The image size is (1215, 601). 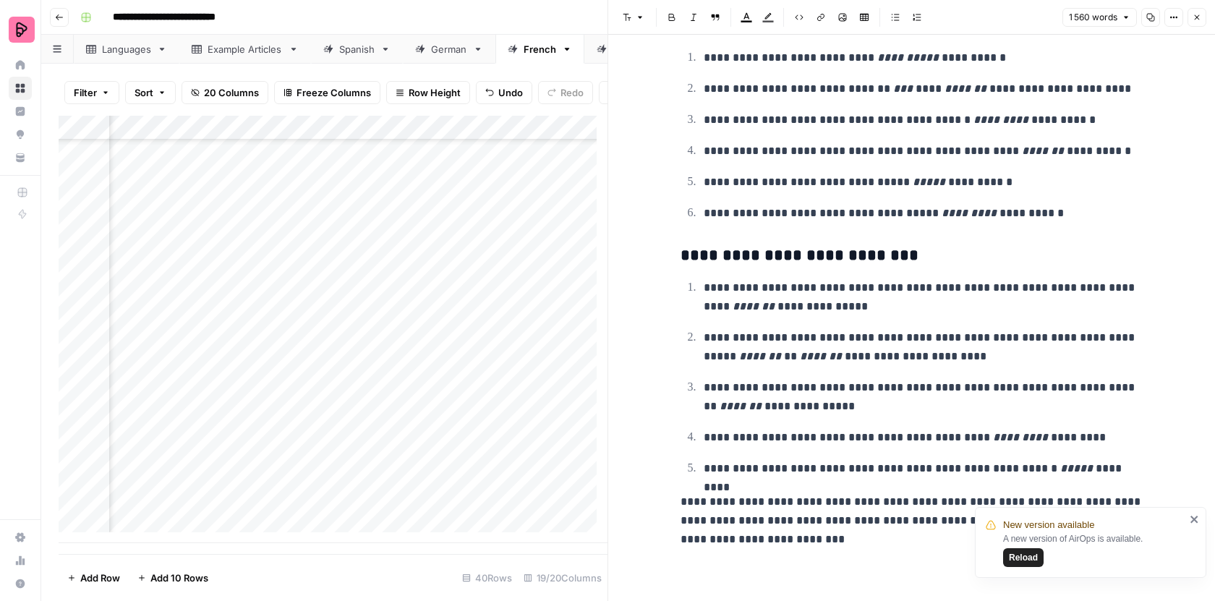 I want to click on button: Help + Support, so click(x=20, y=583).